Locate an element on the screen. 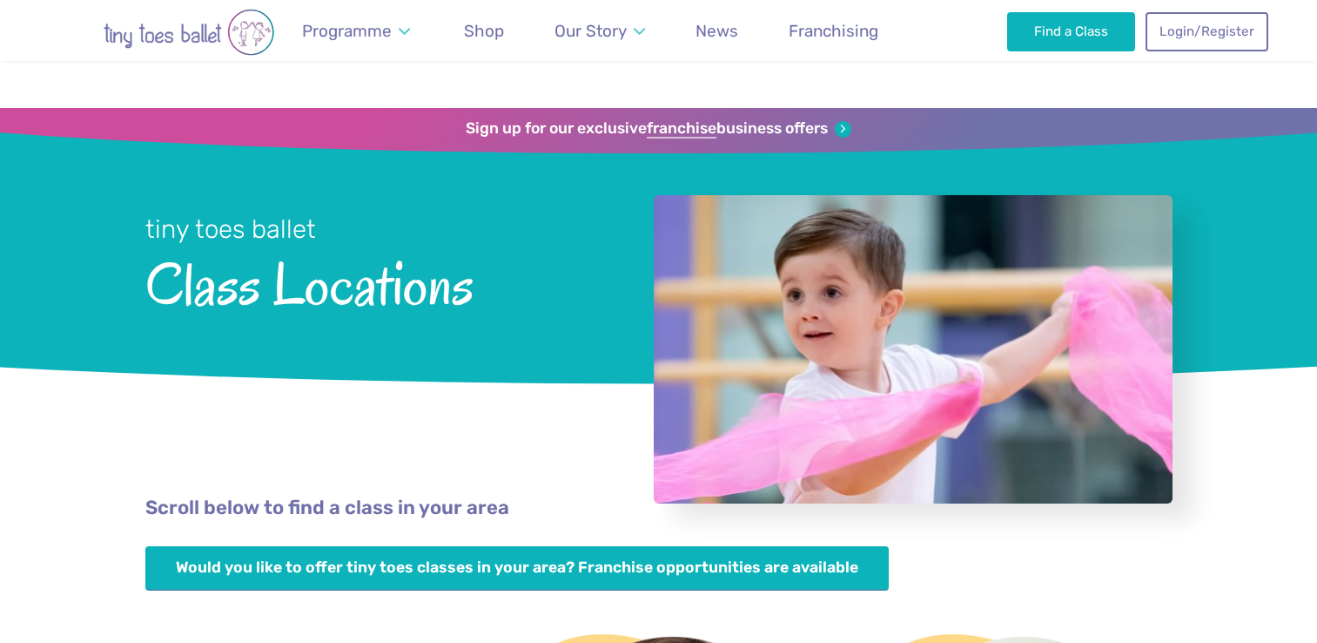 Image resolution: width=1317 pixels, height=643 pixels. a: Programme is located at coordinates (356, 30).